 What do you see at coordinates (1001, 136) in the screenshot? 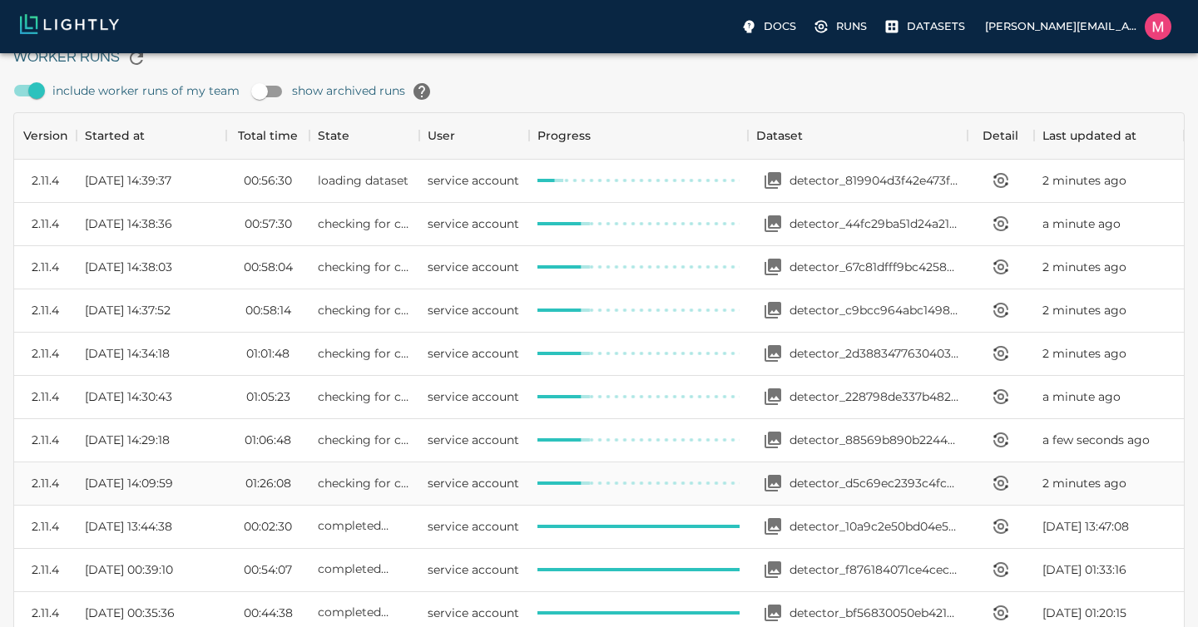
I see `div: Detail` at bounding box center [1001, 136].